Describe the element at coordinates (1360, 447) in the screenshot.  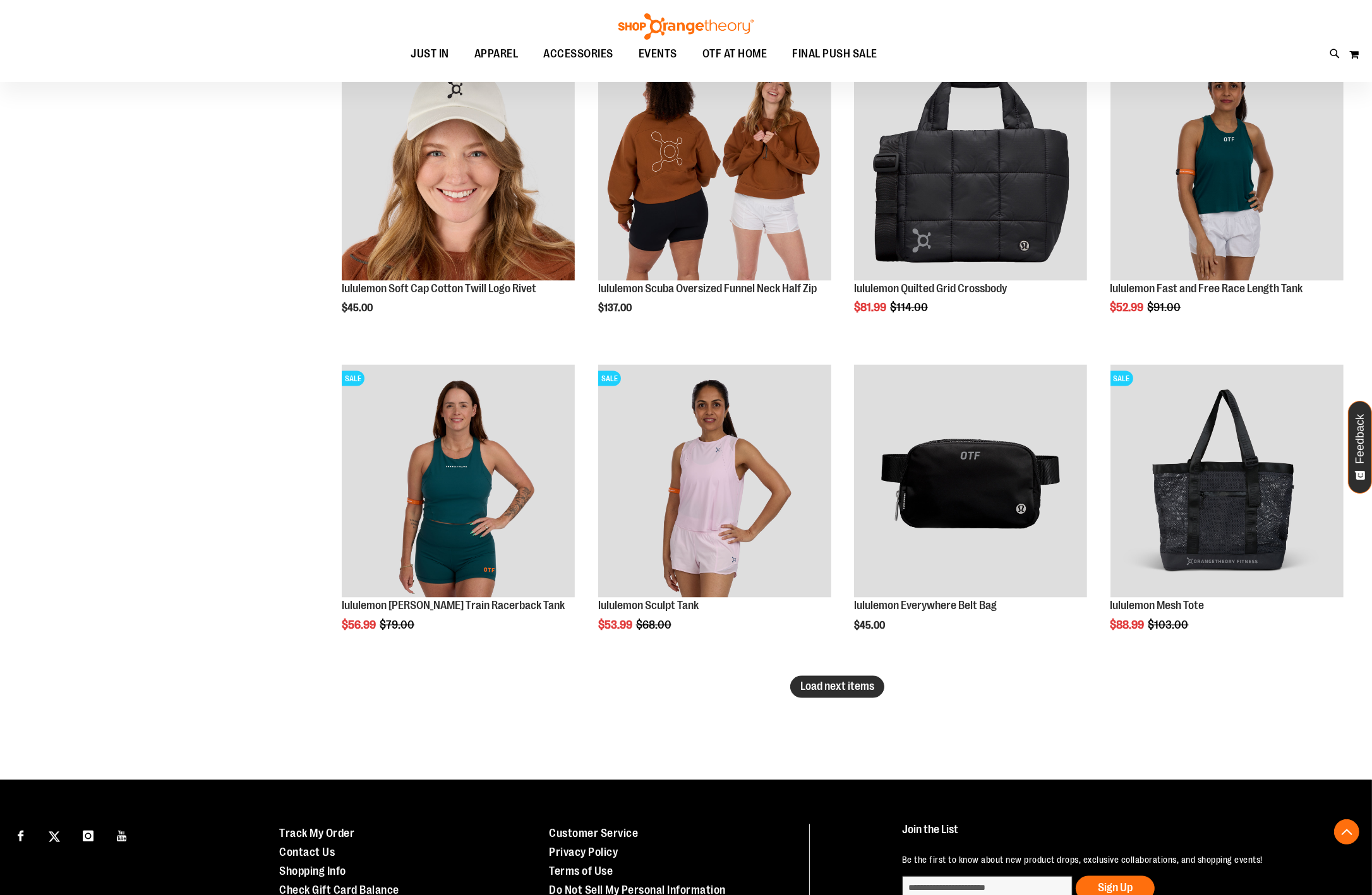
I see `button: Feedback - Show survey` at that location.